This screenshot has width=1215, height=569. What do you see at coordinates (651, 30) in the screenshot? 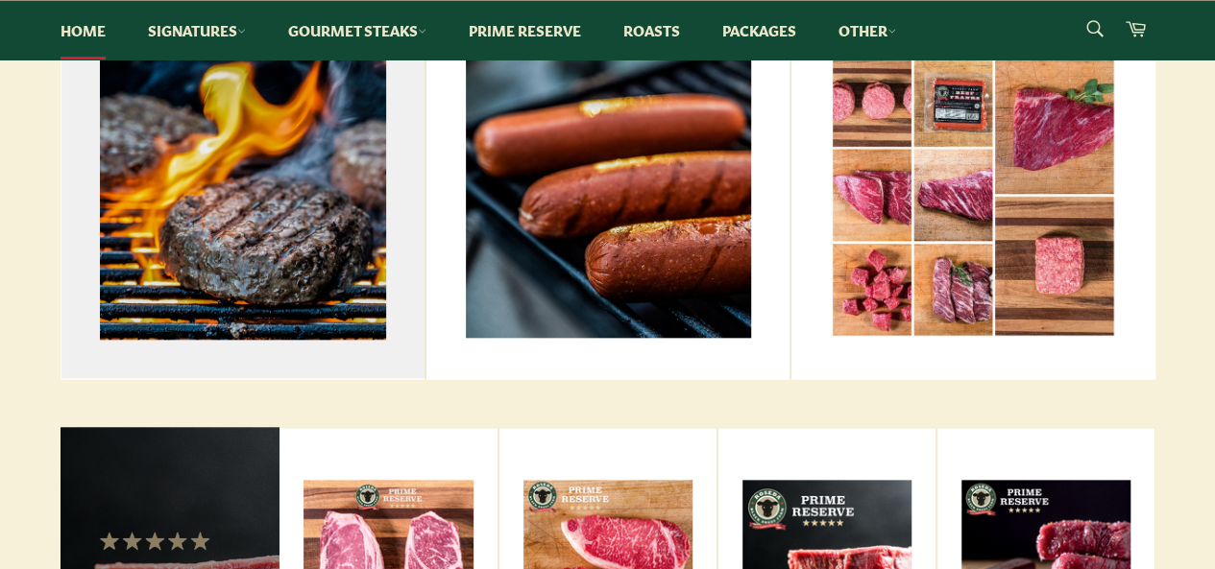
I see `a: Roasts` at bounding box center [651, 30].